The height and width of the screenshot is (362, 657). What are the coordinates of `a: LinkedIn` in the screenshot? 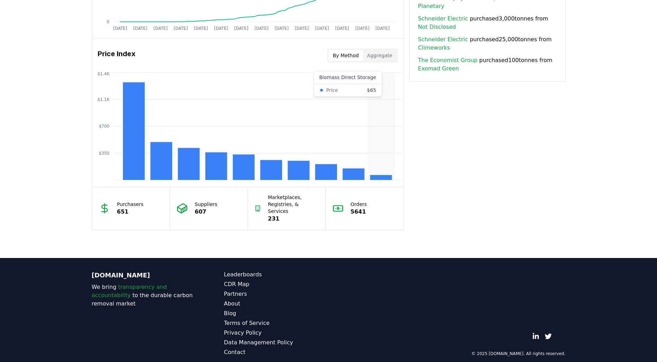 It's located at (536, 336).